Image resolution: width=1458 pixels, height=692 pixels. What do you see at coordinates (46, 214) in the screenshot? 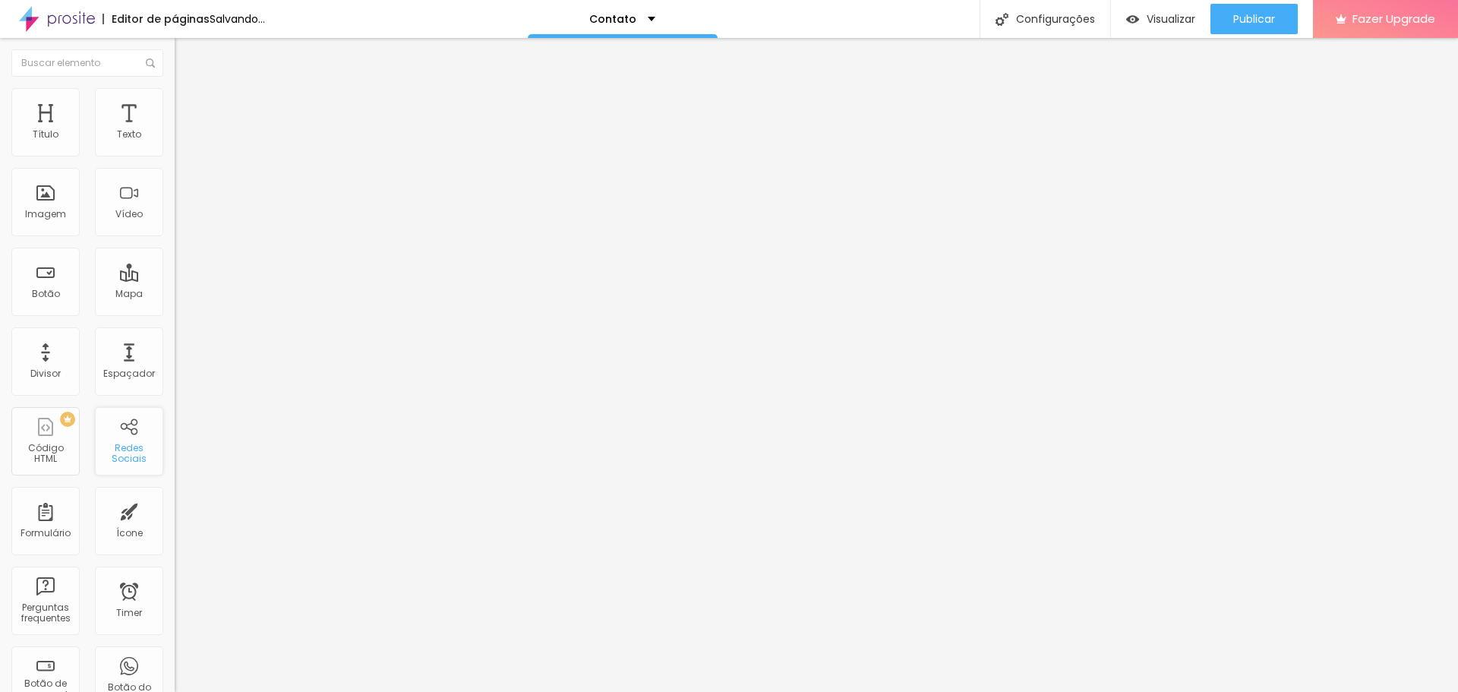
I see `div: Imagem` at bounding box center [46, 214].